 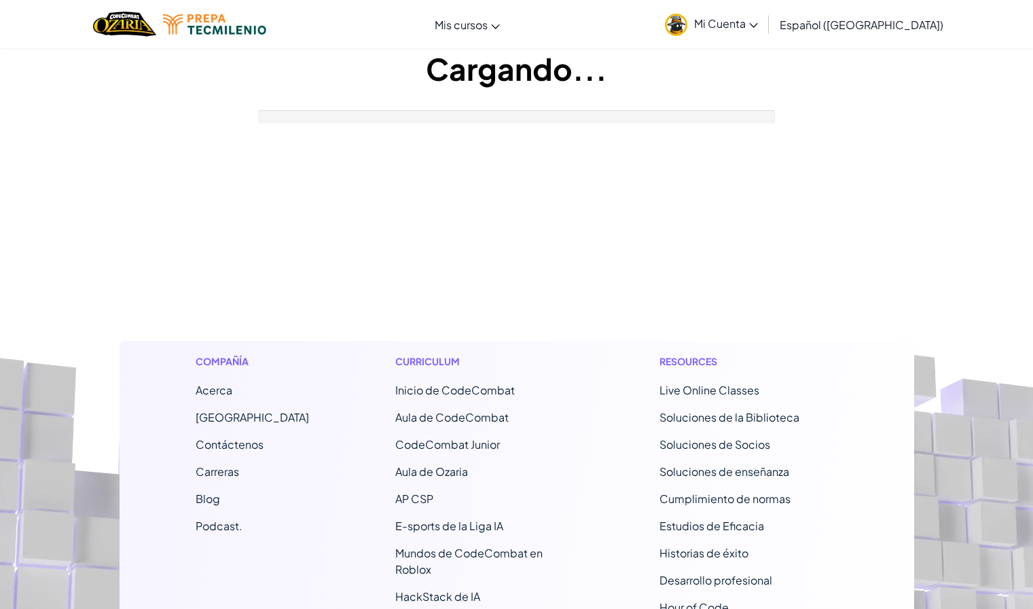 I want to click on a: Aula de CodeCombat, so click(x=452, y=417).